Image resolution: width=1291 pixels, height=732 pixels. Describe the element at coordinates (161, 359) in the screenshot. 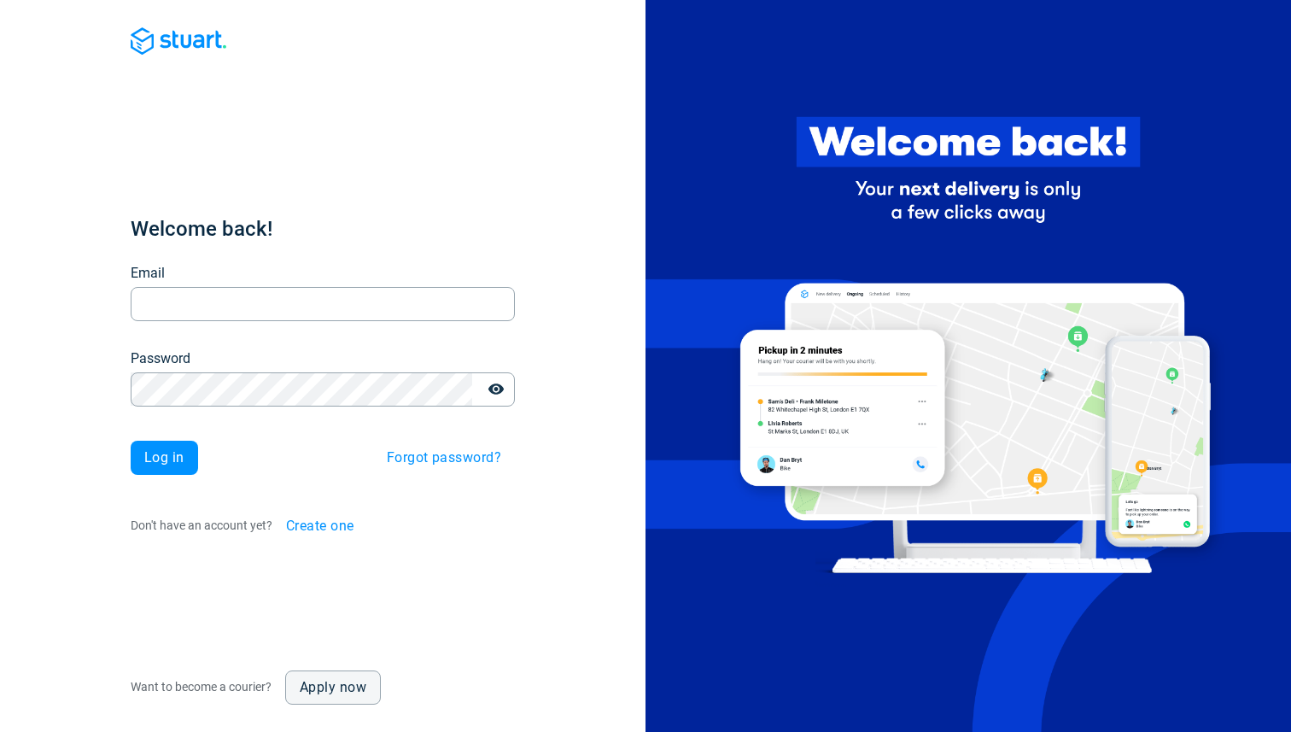

I see `label: Password` at that location.